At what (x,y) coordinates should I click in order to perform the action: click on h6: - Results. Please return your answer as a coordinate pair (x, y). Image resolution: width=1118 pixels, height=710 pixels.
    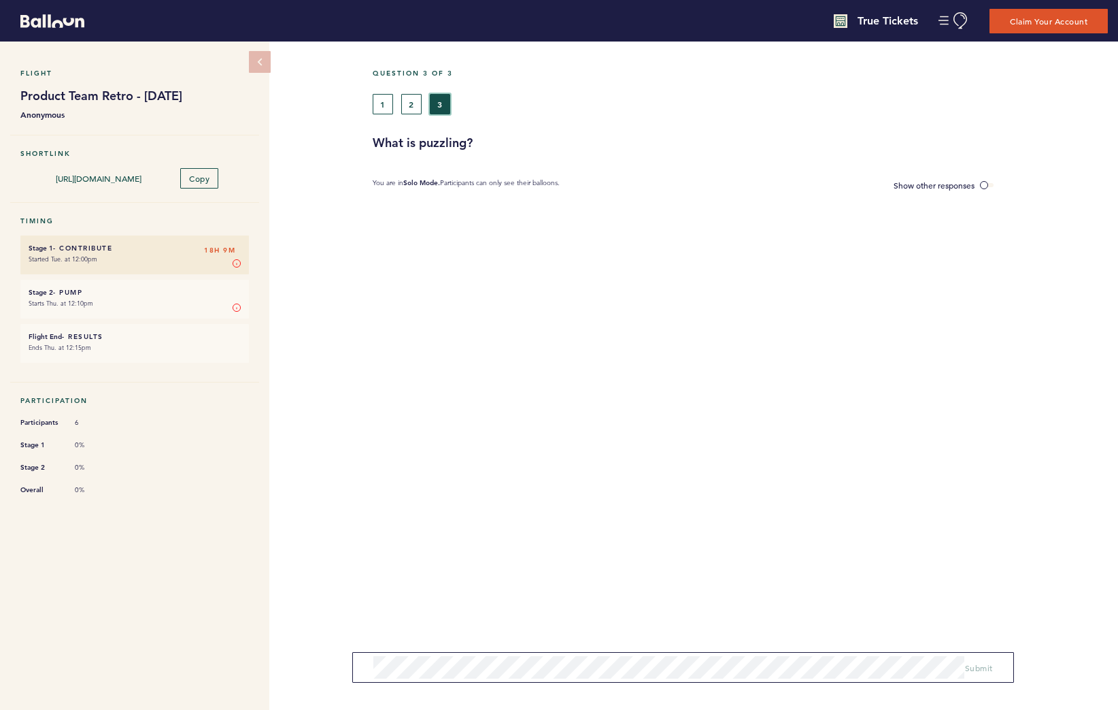
    Looking at the image, I should click on (135, 336).